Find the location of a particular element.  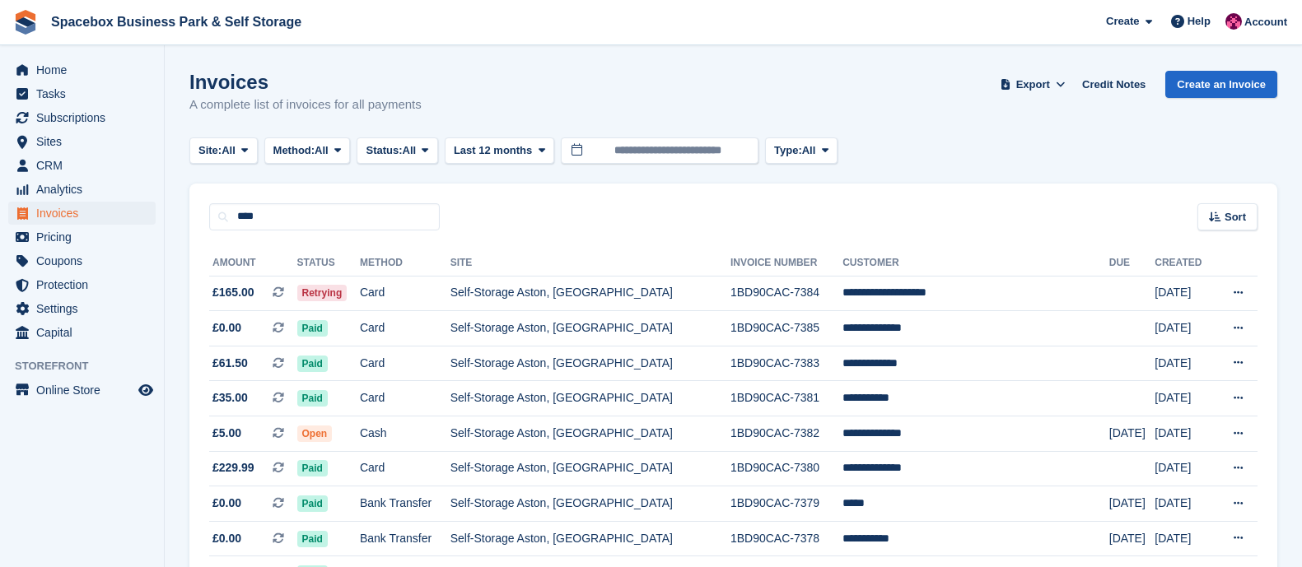

span: Tasks is located at coordinates (86, 94).